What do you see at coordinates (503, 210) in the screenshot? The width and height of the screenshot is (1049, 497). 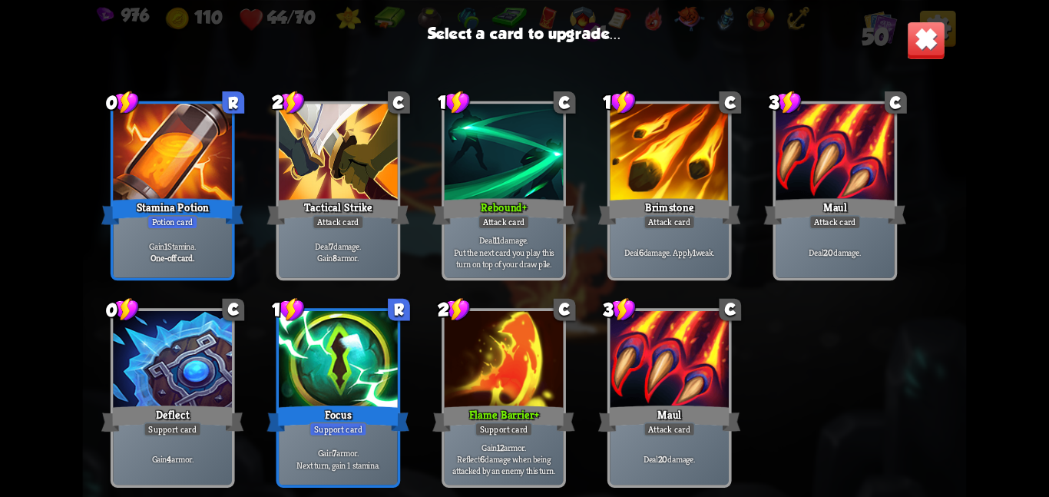 I see `div: Rebound+` at bounding box center [503, 210].